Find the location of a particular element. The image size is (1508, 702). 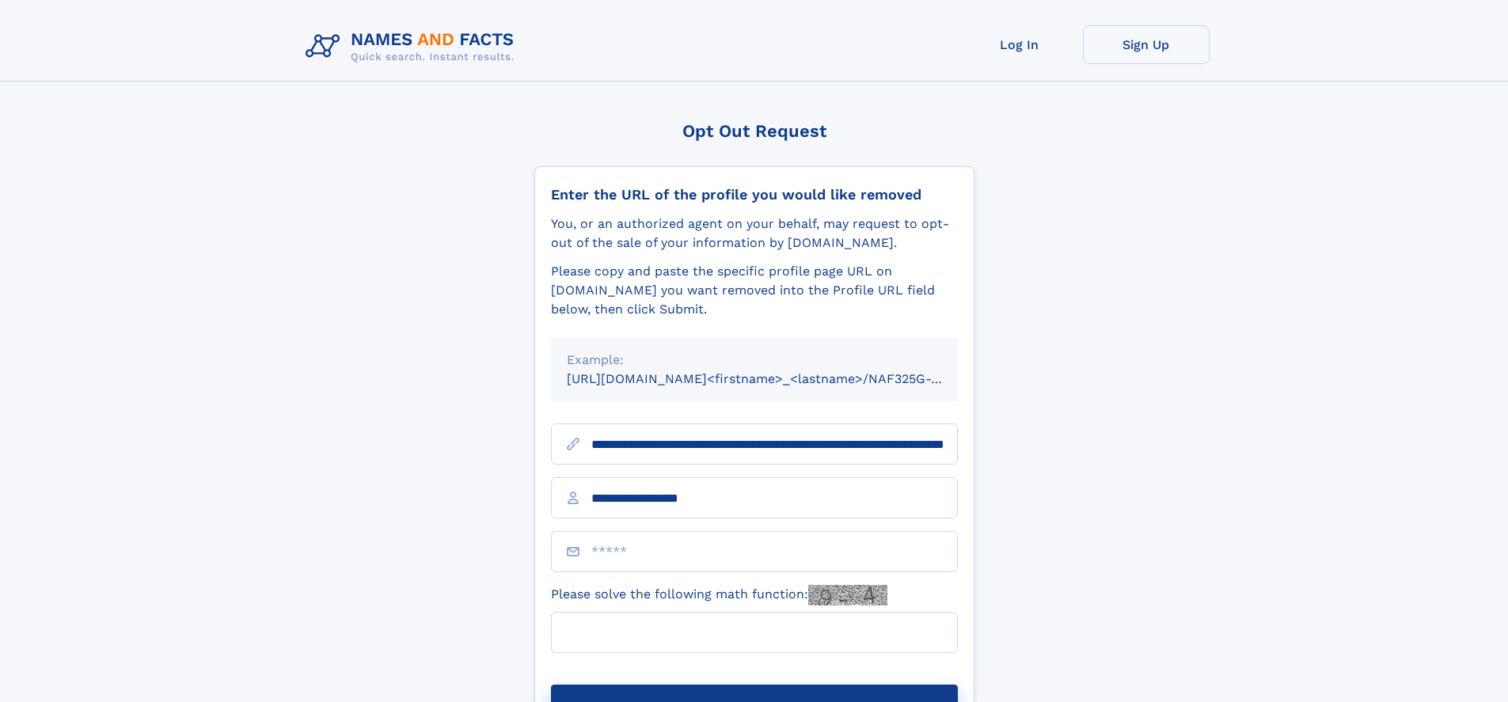

label: Please solve the following math function: is located at coordinates (719, 595).